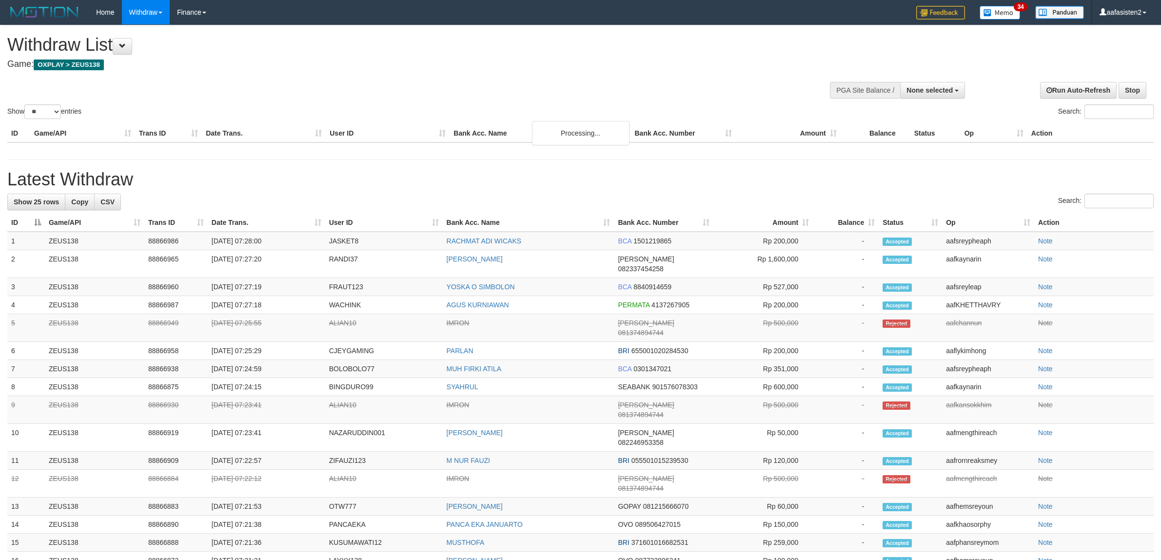 Image resolution: width=1161 pixels, height=560 pixels. I want to click on a: Copy, so click(79, 202).